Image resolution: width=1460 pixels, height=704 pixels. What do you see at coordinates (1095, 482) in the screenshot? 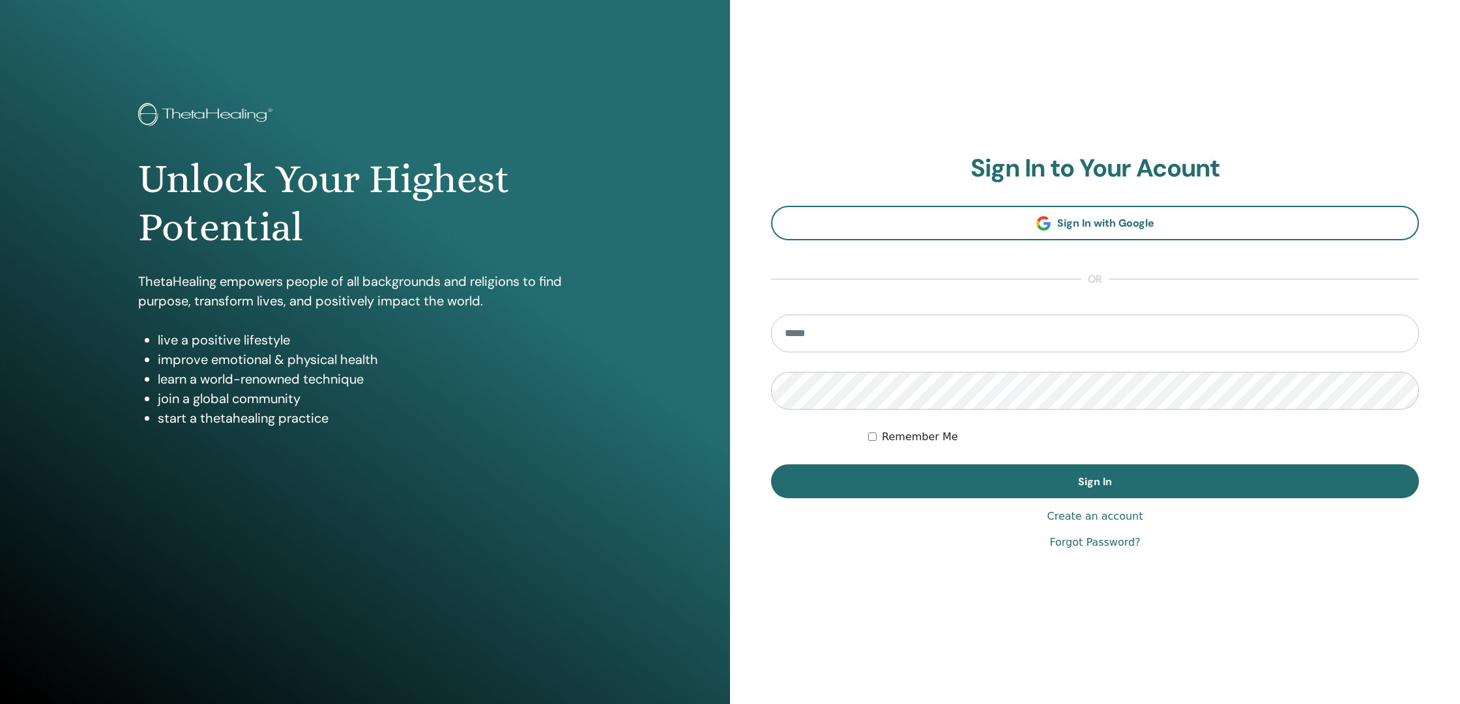
I see `button: Sign In` at bounding box center [1095, 482].